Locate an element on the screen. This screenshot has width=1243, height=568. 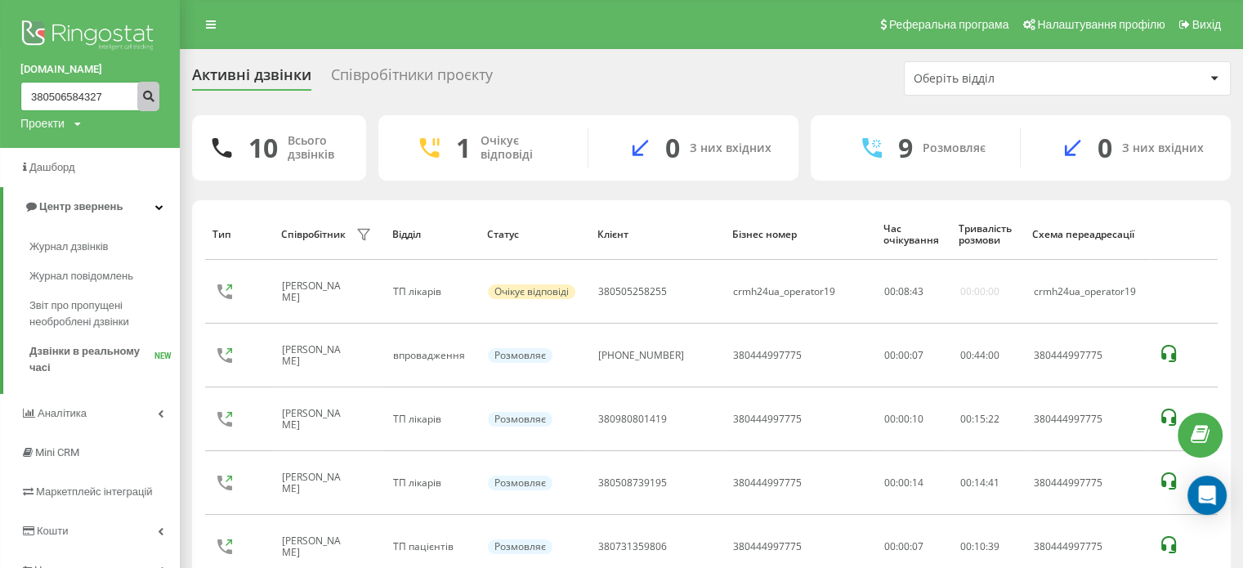
div: ТП пацієнтів is located at coordinates (431, 547).